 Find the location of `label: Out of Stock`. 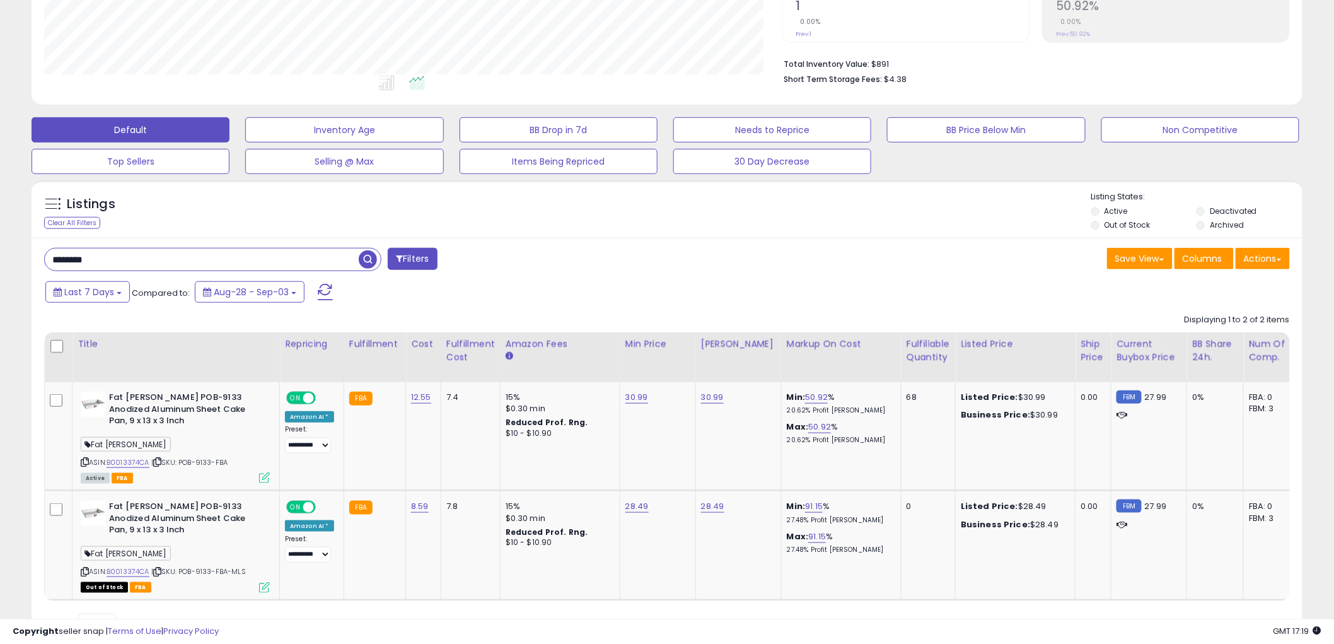

label: Out of Stock is located at coordinates (1127, 224).